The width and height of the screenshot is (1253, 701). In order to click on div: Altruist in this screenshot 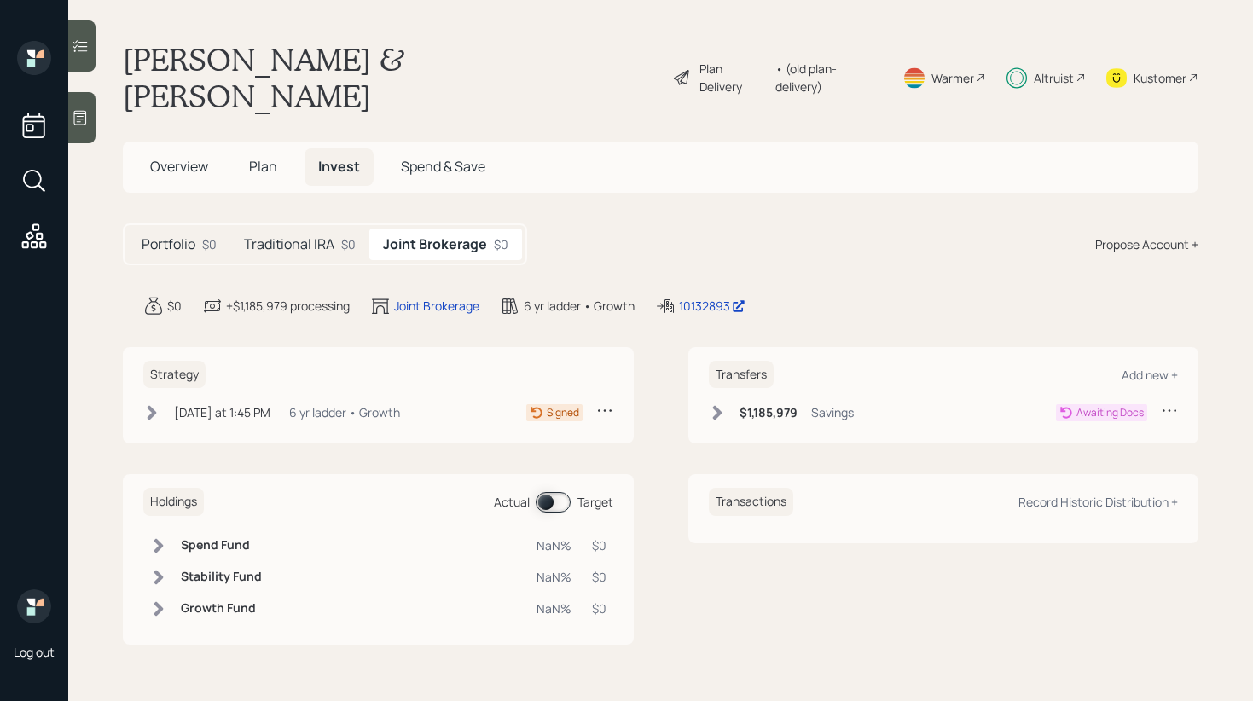, I will do `click(1053, 78)`.